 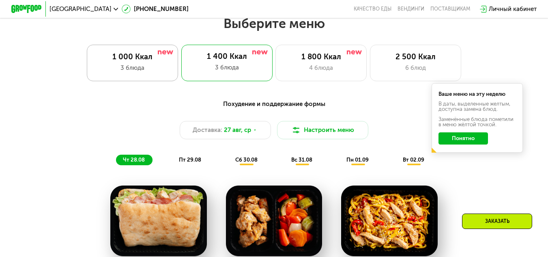 What do you see at coordinates (274, 104) in the screenshot?
I see `div: Похудение и поддержание формы` at bounding box center [274, 104].